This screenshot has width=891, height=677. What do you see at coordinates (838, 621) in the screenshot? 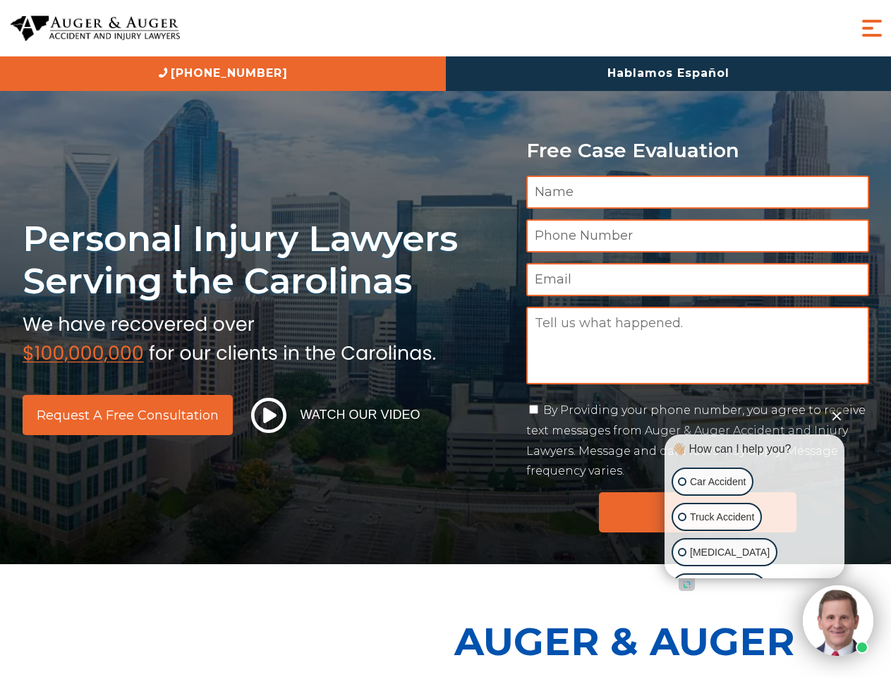
I see `img: Intaker widget Avatar` at bounding box center [838, 621].